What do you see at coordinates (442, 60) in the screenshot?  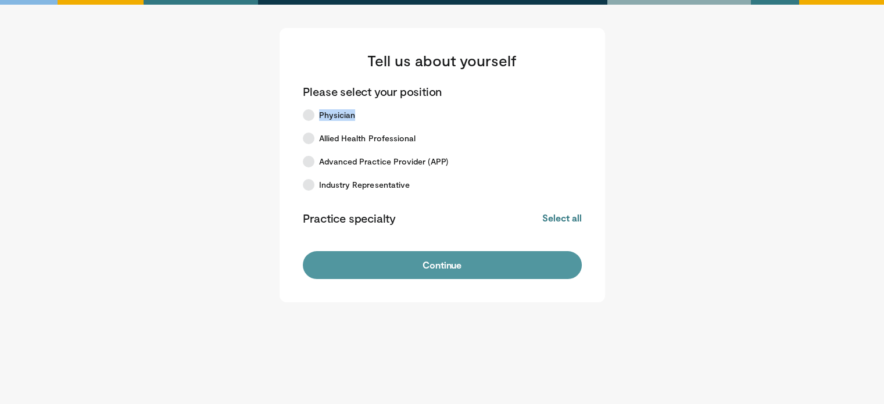 I see `h3: Tell us about yourself` at bounding box center [442, 60].